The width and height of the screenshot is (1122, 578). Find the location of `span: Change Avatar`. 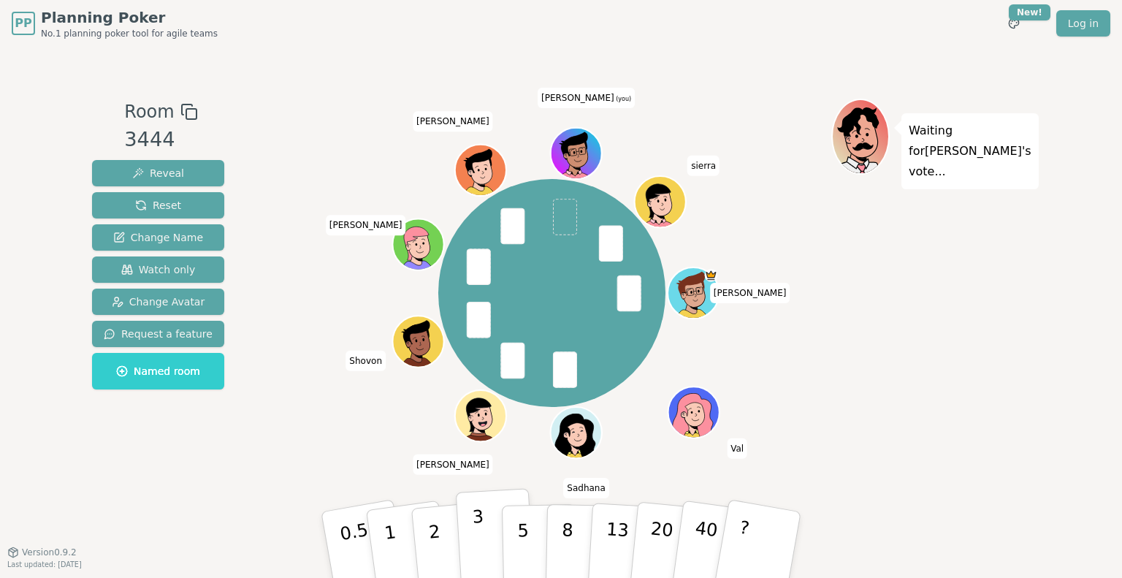

span: Change Avatar is located at coordinates (158, 302).